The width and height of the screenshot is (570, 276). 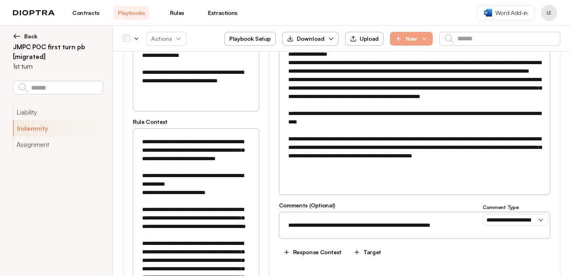 What do you see at coordinates (412, 39) in the screenshot?
I see `button: New` at bounding box center [412, 39].